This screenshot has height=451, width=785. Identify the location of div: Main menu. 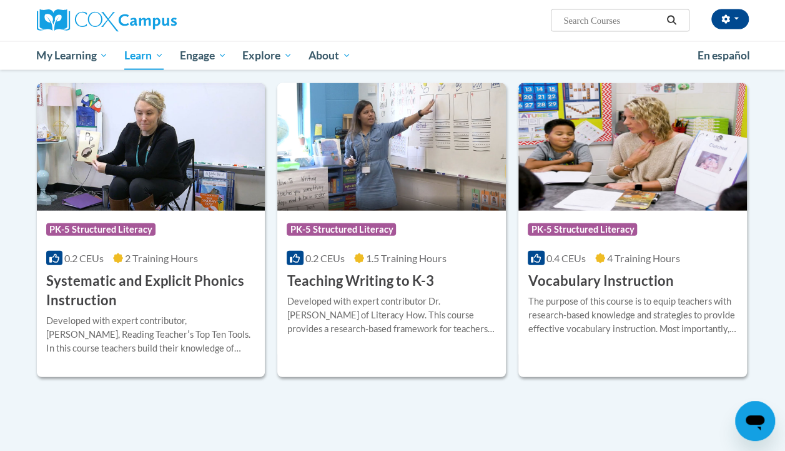
(393, 56).